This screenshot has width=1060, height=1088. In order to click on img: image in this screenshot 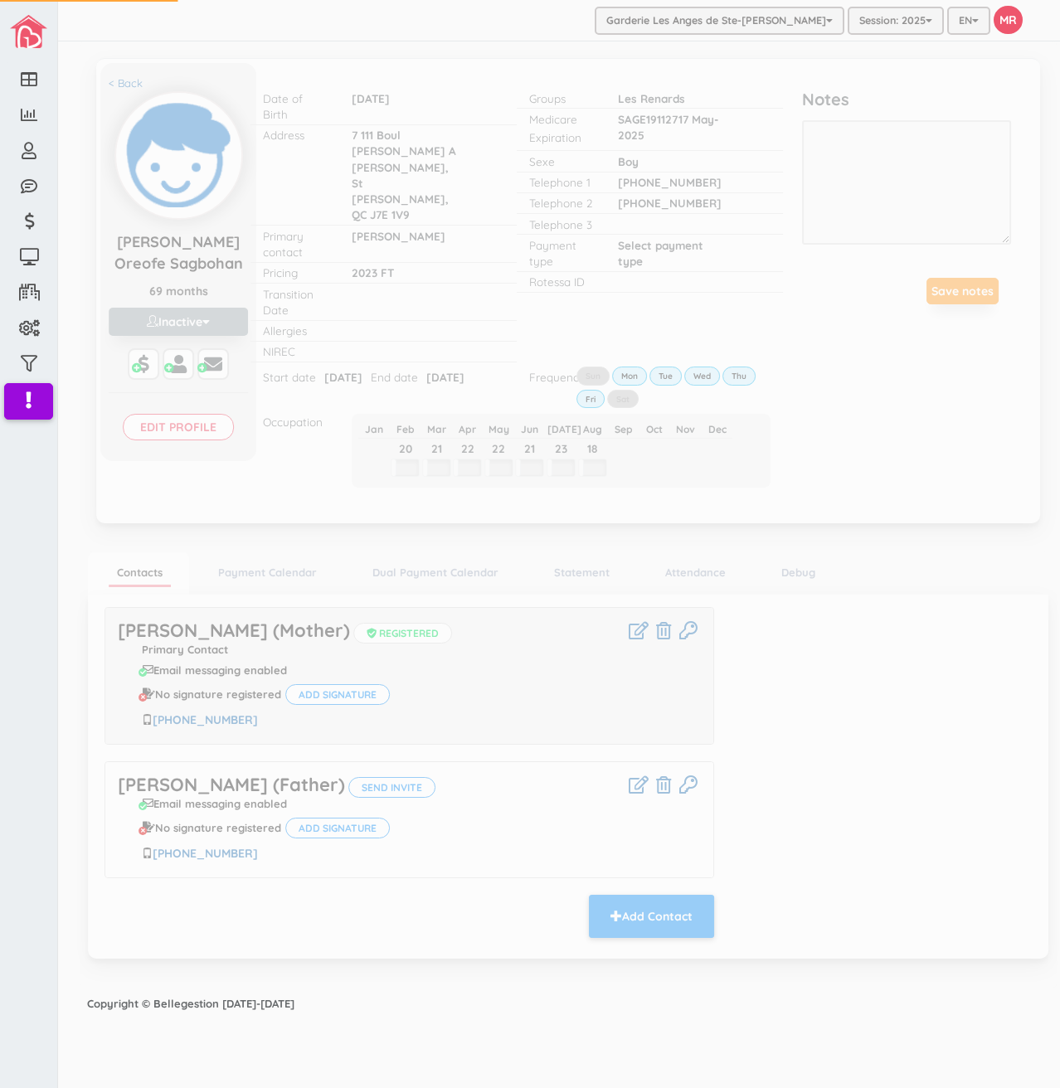, I will do `click(28, 32)`.